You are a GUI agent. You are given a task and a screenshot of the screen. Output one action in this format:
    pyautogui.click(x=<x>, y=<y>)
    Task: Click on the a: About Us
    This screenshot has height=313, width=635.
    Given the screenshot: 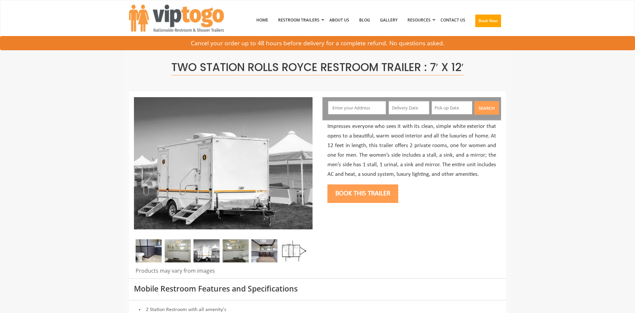 What is the action you would take?
    pyautogui.click(x=339, y=20)
    